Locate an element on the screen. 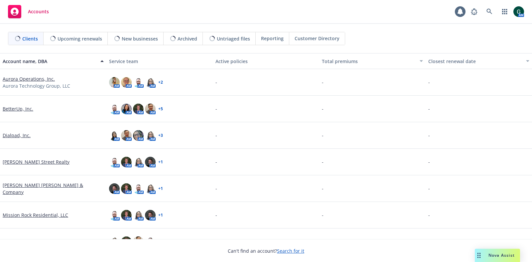  span: Customer Directory is located at coordinates (317, 38).